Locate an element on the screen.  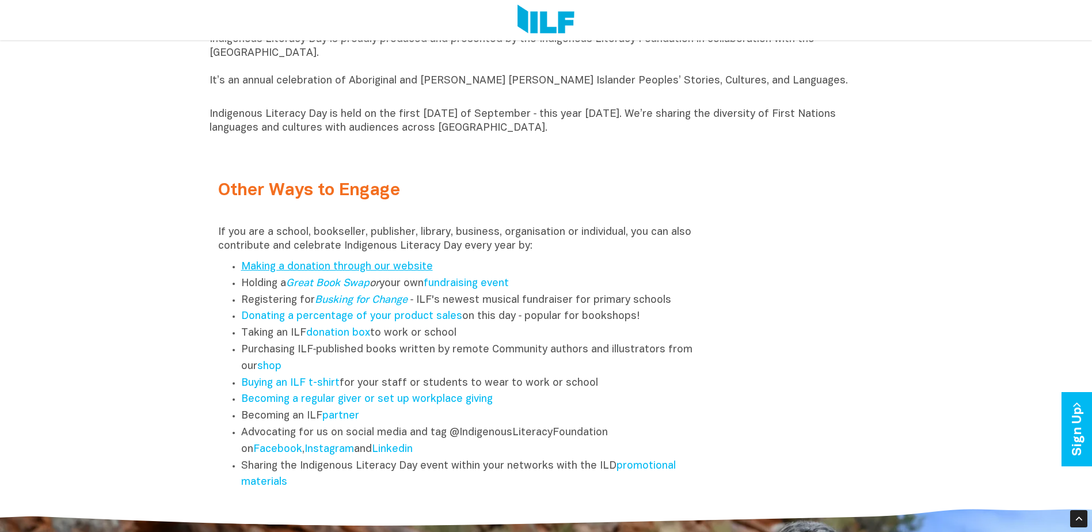
li: Becoming an ILF is located at coordinates (474, 416).